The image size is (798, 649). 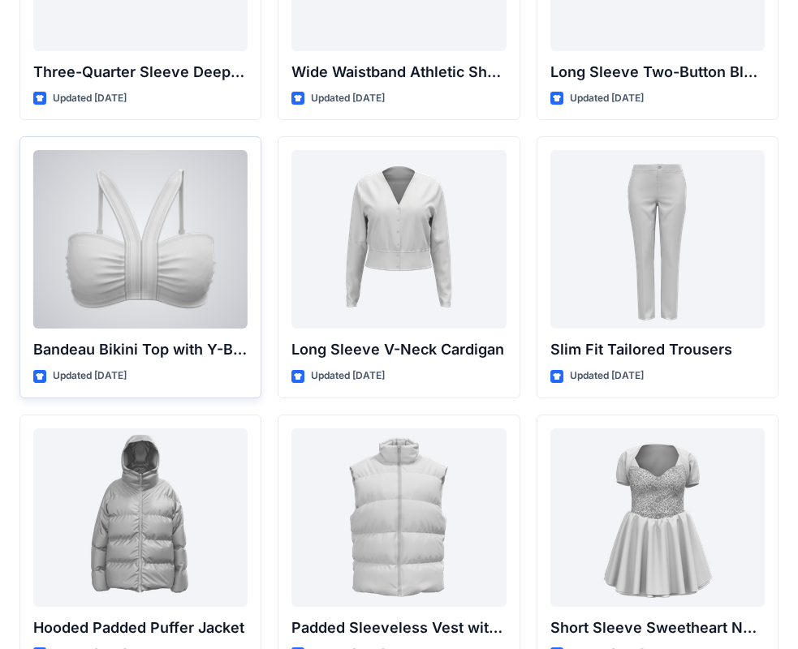 What do you see at coordinates (140, 239) in the screenshot?
I see `a: Bandeau Bikini Top with Y-Back Straps and Stitch Detail` at bounding box center [140, 239].